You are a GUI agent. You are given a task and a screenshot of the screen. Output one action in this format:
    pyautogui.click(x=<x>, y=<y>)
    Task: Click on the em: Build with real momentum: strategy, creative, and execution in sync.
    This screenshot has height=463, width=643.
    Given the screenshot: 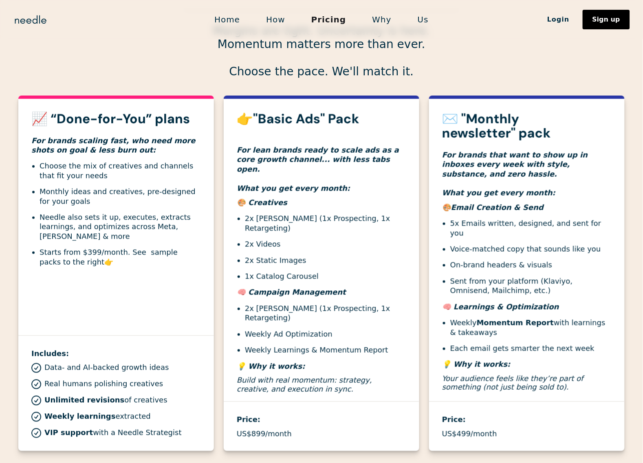 What is the action you would take?
    pyautogui.click(x=304, y=384)
    